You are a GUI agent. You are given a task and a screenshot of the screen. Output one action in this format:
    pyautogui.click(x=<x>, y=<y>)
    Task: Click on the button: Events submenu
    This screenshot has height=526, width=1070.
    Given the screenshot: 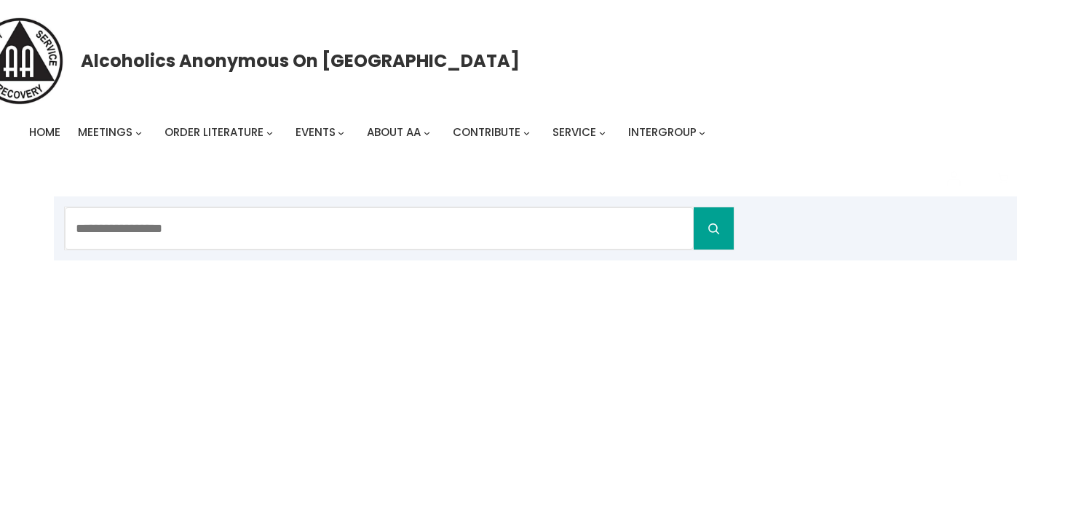 What is the action you would take?
    pyautogui.click(x=341, y=132)
    